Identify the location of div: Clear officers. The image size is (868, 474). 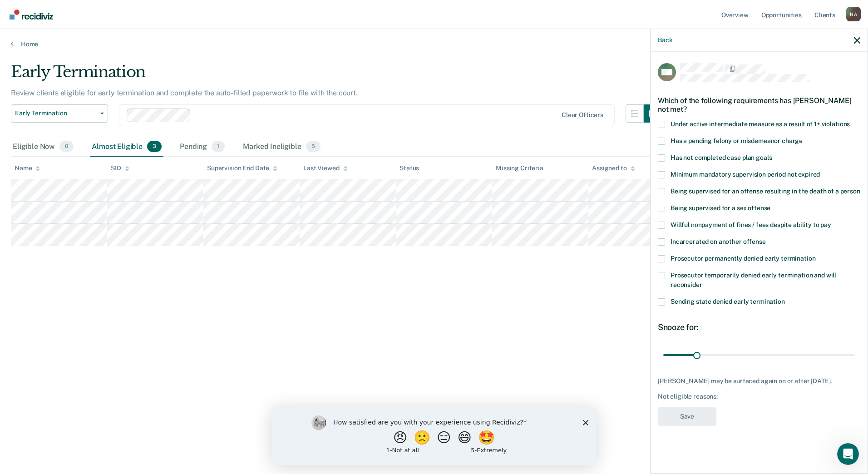
(583, 115).